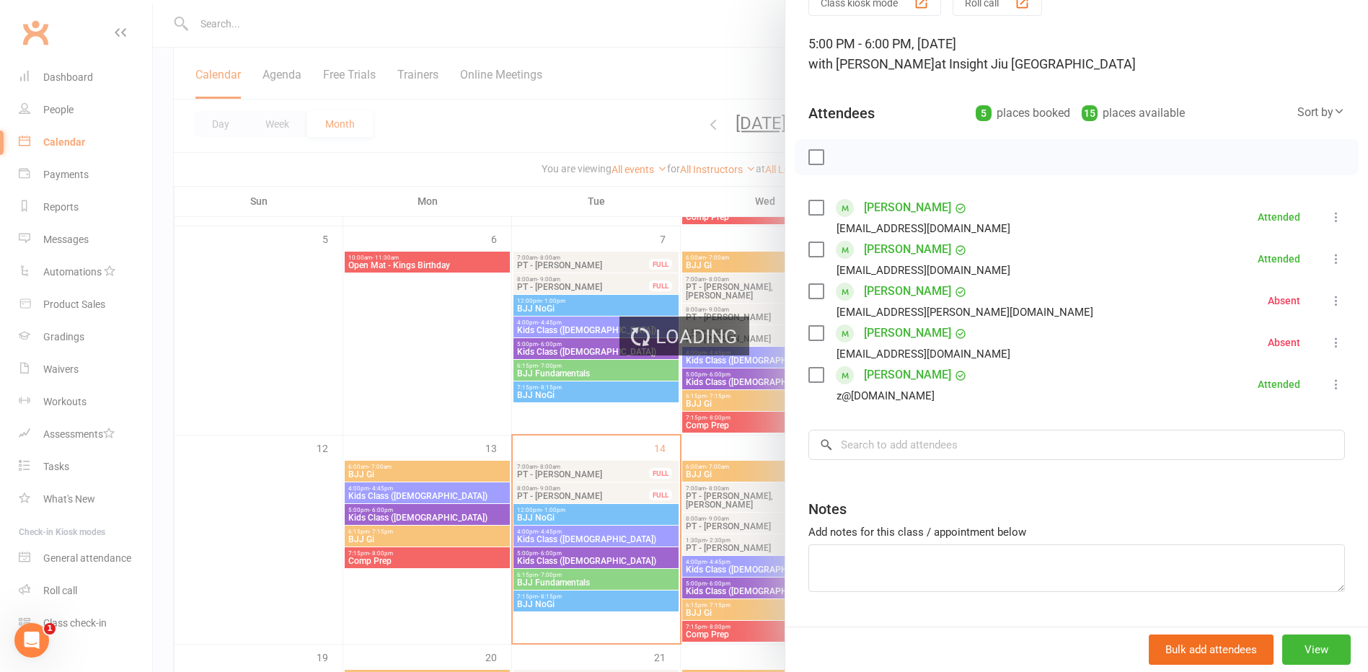 This screenshot has width=1368, height=672. Describe the element at coordinates (983, 113) in the screenshot. I see `div: 5` at that location.